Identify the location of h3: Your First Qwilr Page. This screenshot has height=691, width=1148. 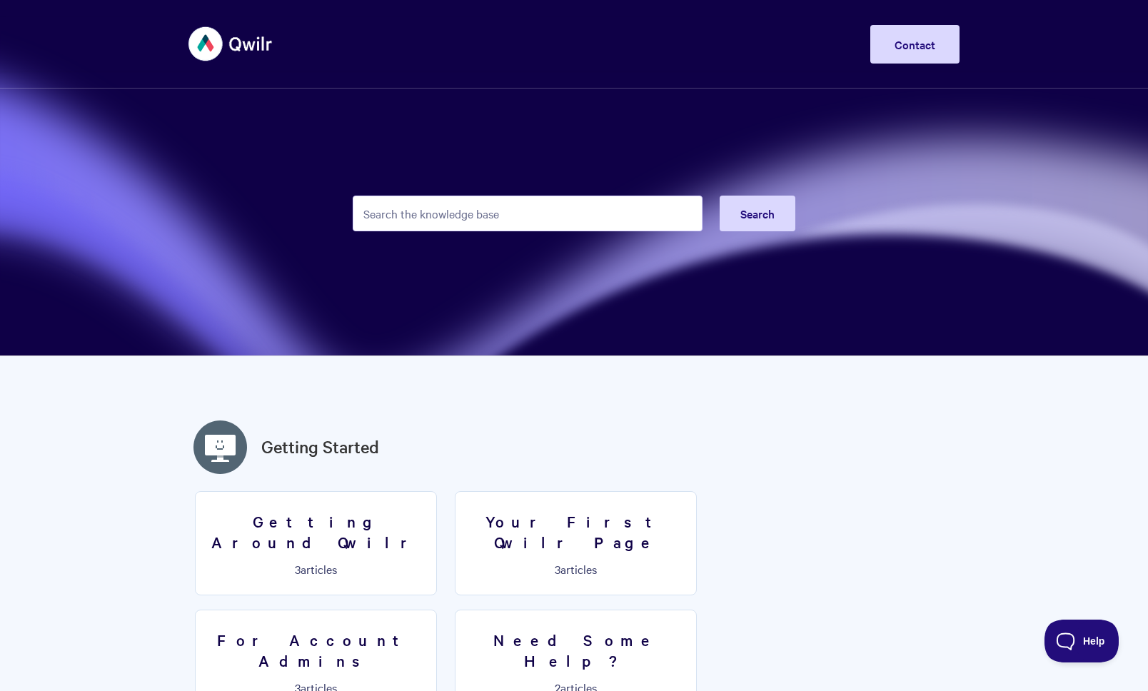
(575, 531).